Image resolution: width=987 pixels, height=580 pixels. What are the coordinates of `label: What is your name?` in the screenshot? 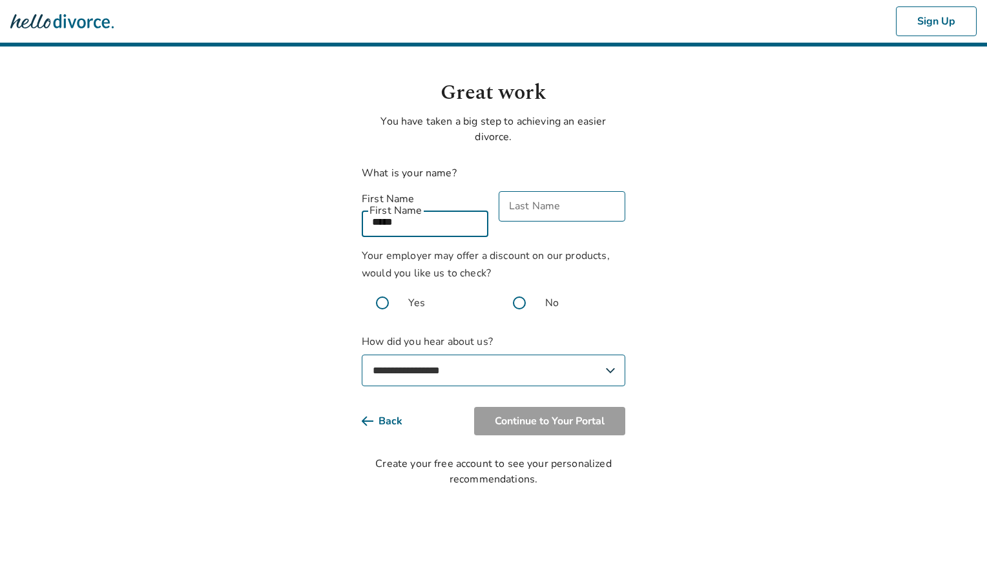 It's located at (409, 173).